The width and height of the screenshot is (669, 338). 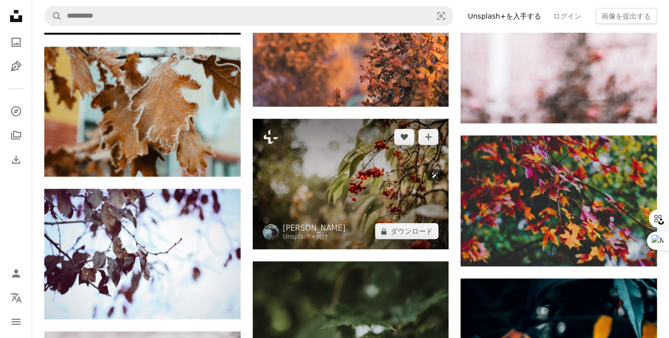 What do you see at coordinates (142, 254) in the screenshot?
I see `img: 緑の葉の植物` at bounding box center [142, 254].